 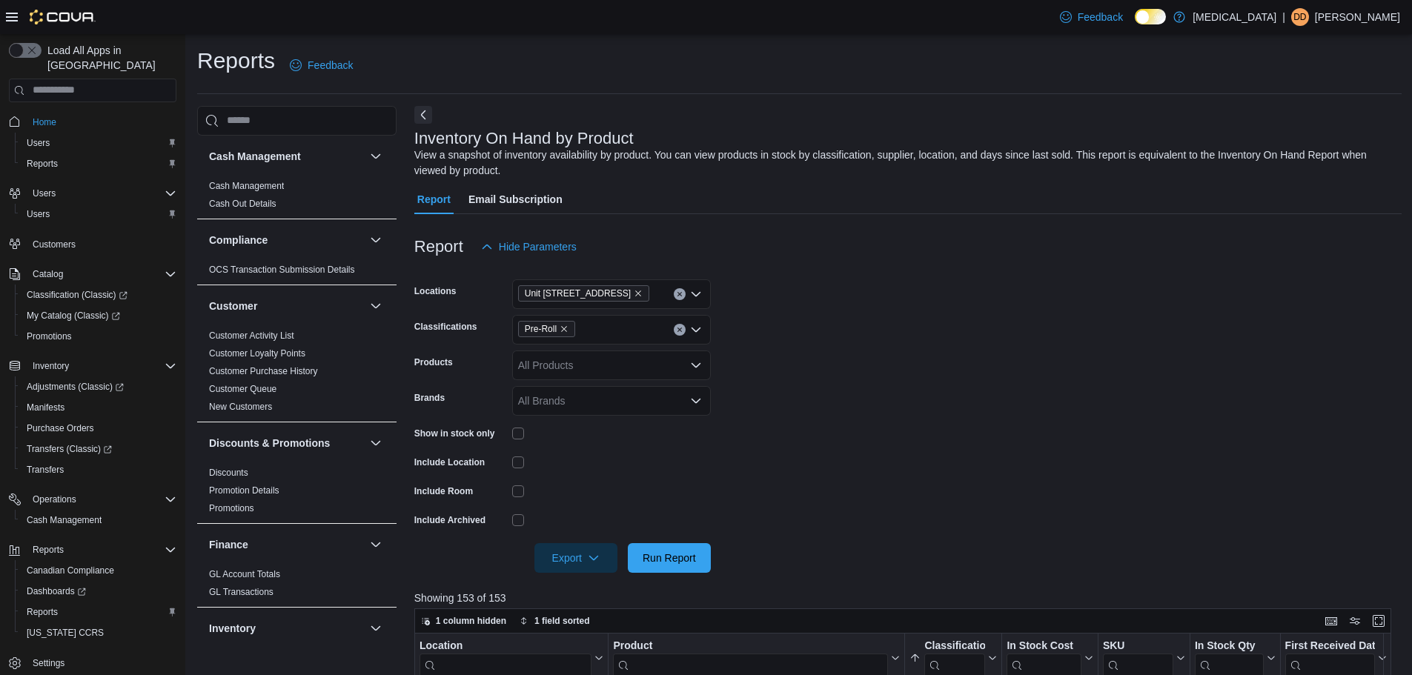 I want to click on a: Manifests, so click(x=45, y=408).